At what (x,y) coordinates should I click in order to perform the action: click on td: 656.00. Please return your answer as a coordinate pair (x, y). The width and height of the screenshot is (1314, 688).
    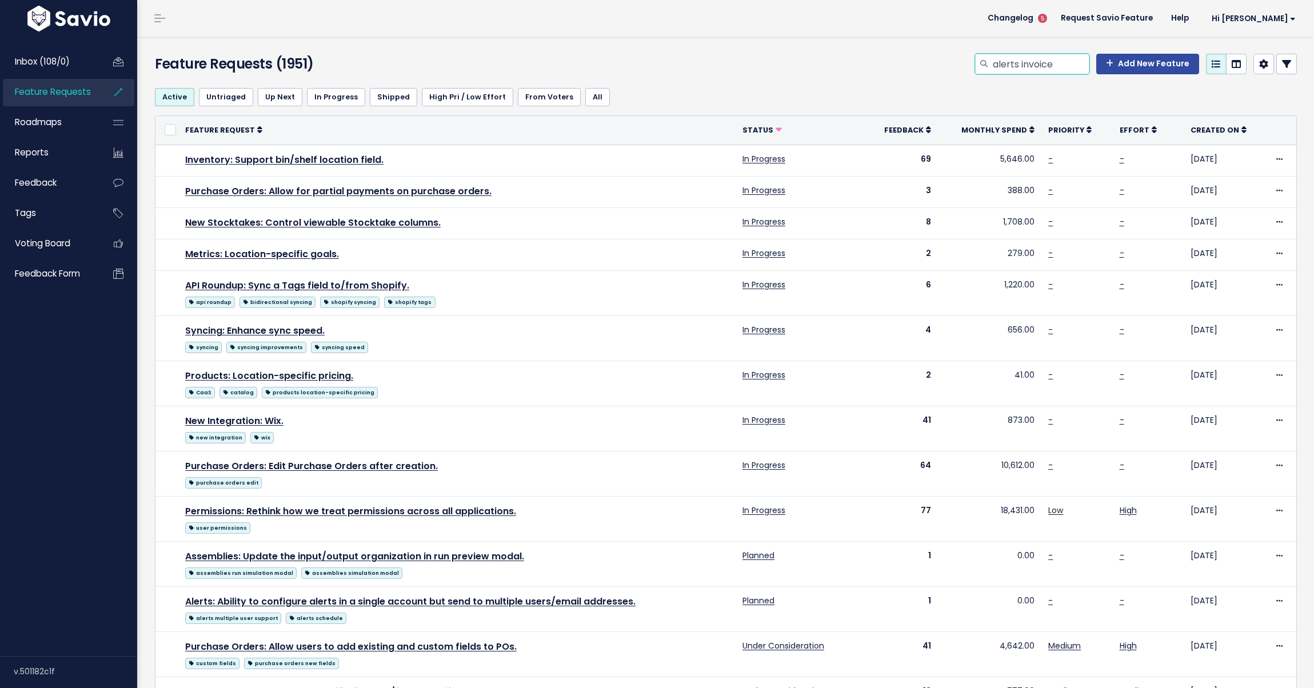
    Looking at the image, I should click on (990, 338).